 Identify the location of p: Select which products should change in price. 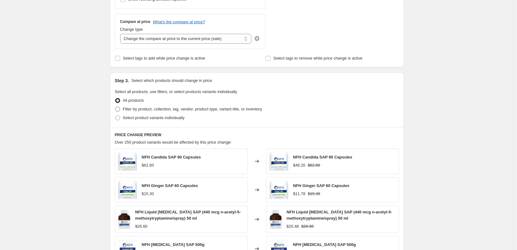
(172, 81).